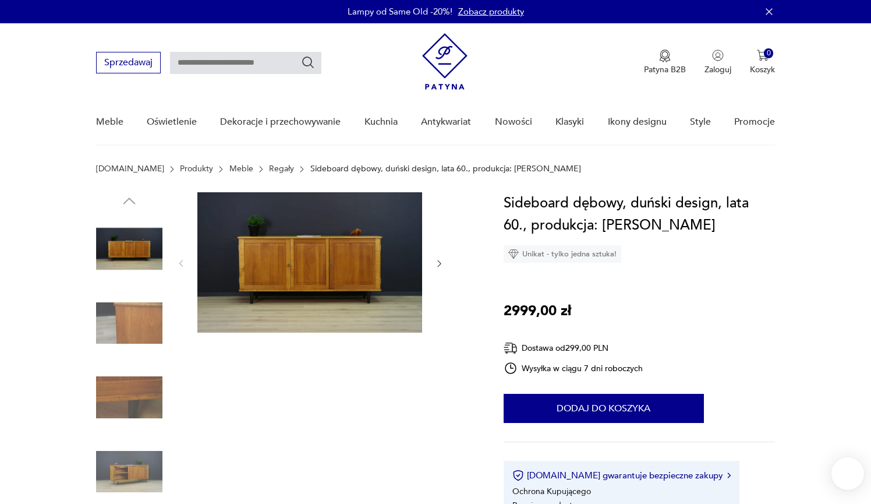 This screenshot has height=504, width=871. Describe the element at coordinates (196, 169) in the screenshot. I see `a: Produkty` at that location.